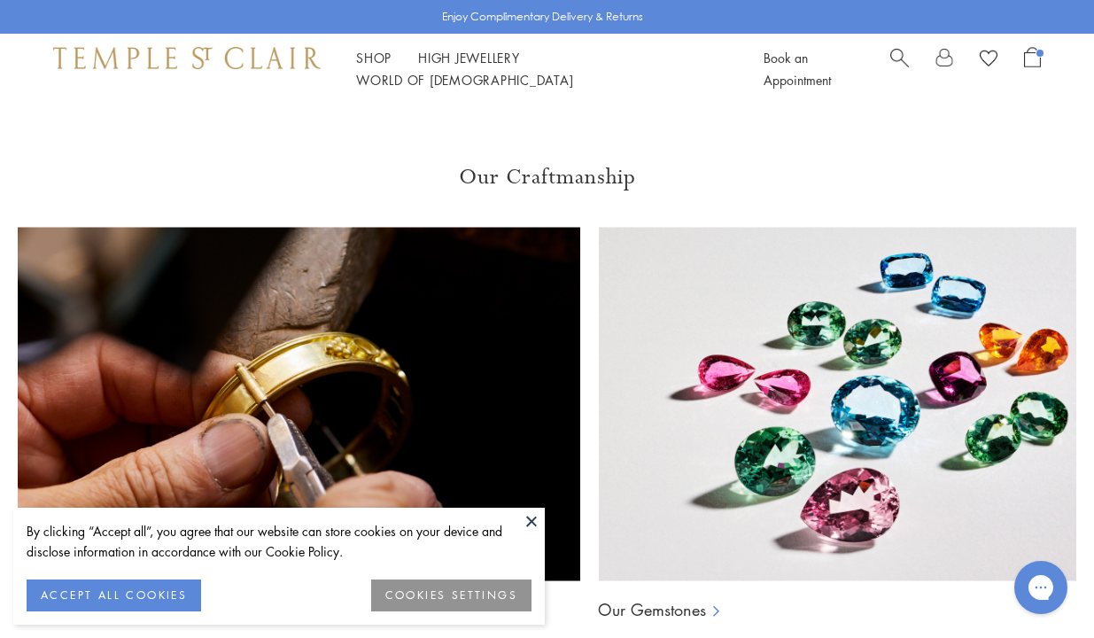 The image size is (1094, 638). Describe the element at coordinates (35, 33) in the screenshot. I see `button: Gorgias live chat` at that location.